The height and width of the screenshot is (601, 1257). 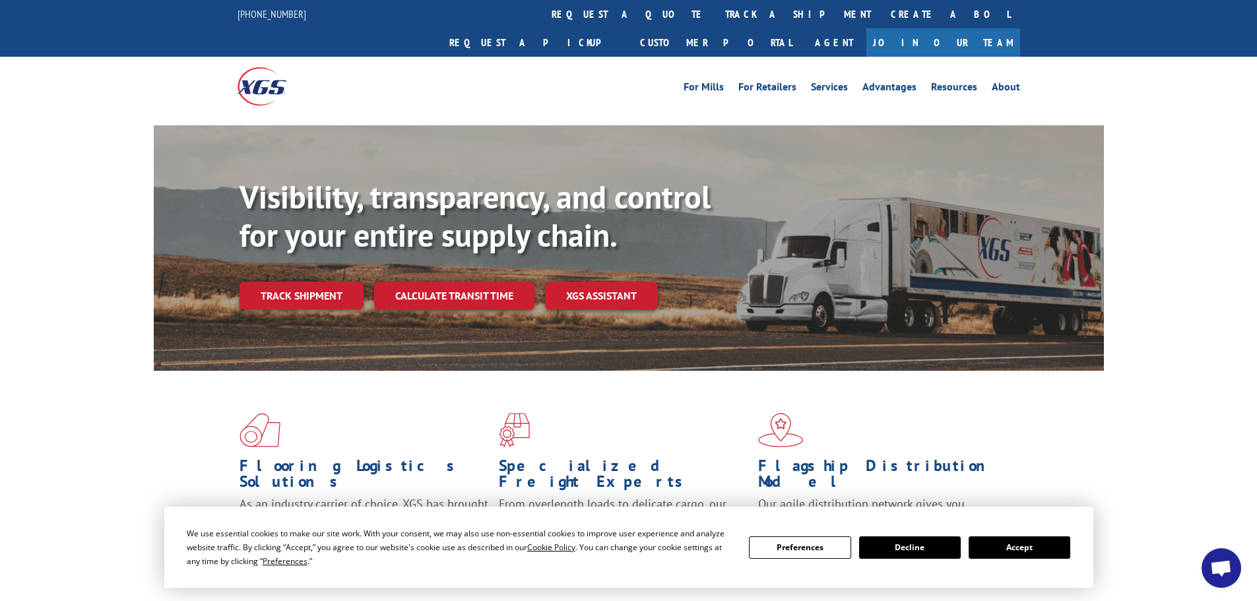 I want to click on p: From overlength loads to delicate cargo, our experienced staff knows the best way to move your fr..., so click(x=623, y=525).